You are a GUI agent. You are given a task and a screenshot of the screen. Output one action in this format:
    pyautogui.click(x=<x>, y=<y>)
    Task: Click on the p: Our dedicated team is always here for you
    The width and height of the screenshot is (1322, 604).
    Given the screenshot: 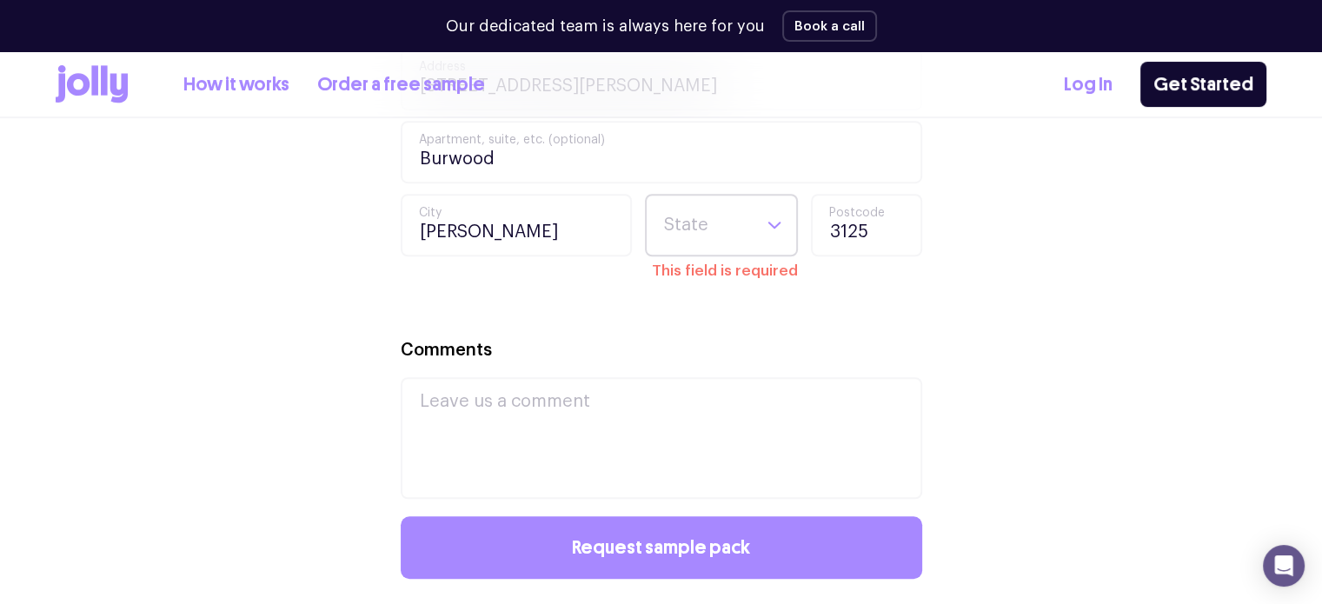 What is the action you would take?
    pyautogui.click(x=605, y=26)
    